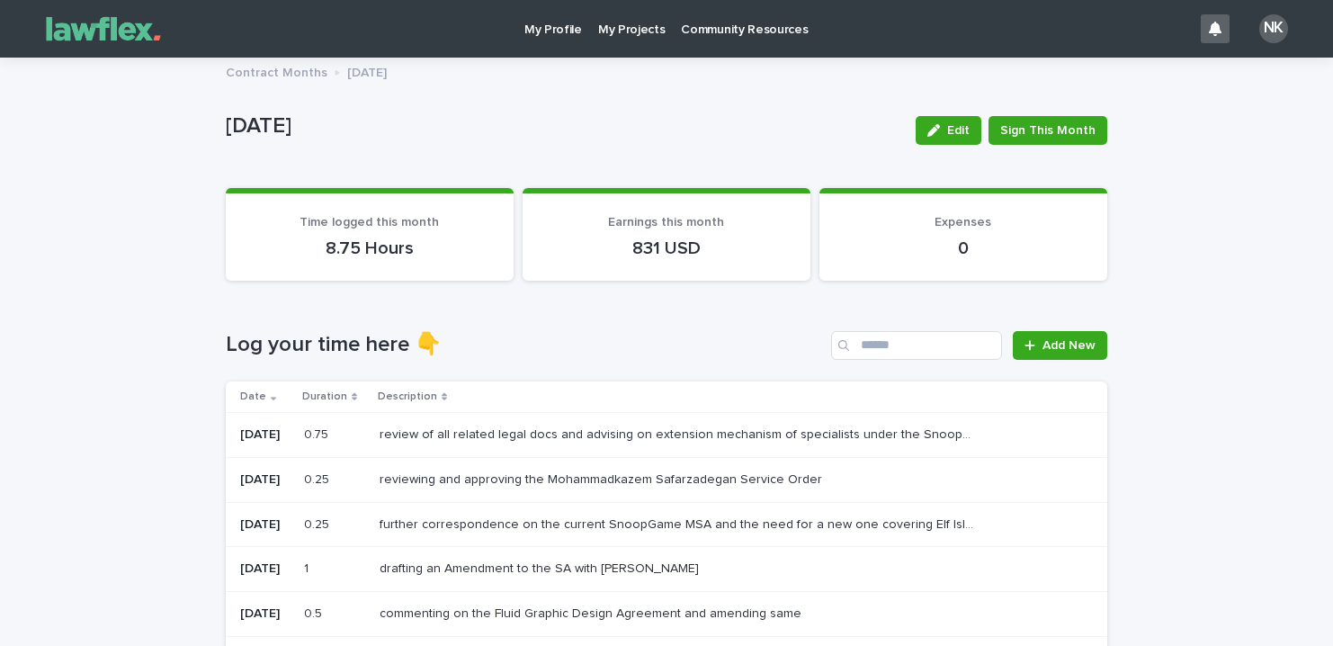  Describe the element at coordinates (315, 612) in the screenshot. I see `p: 0.5` at that location.